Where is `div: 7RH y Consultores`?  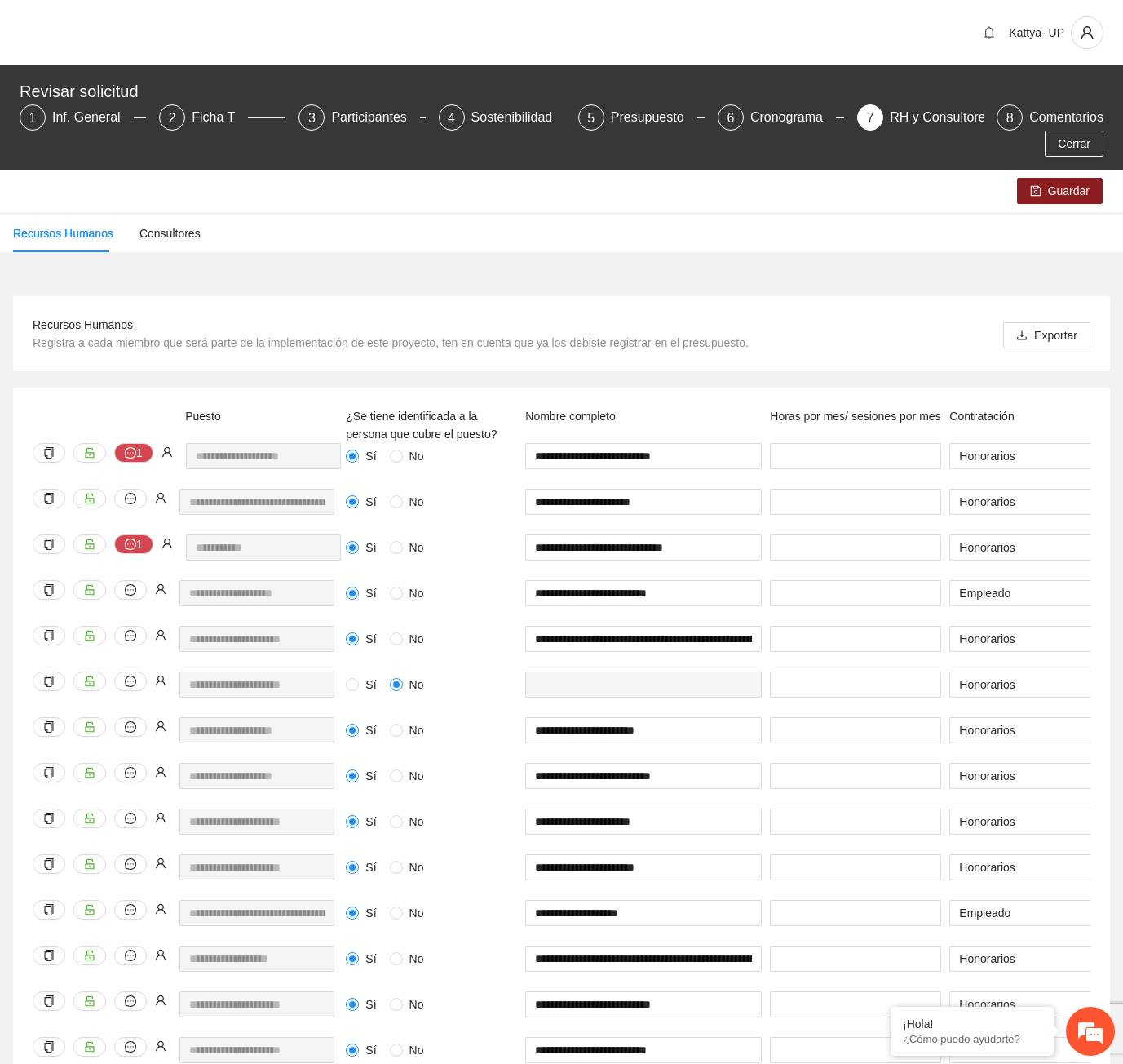
div: 7RH y Consultores is located at coordinates (920, 117).